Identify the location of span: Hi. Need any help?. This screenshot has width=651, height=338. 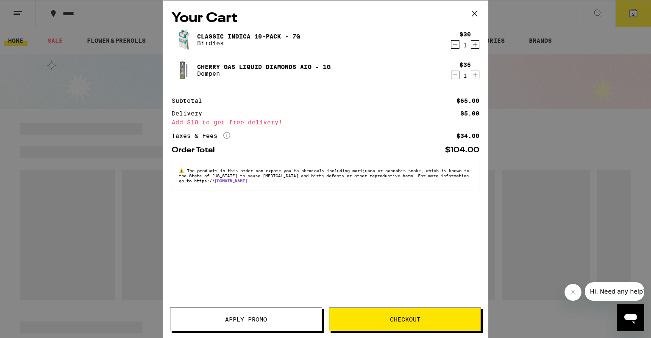
(33, 9).